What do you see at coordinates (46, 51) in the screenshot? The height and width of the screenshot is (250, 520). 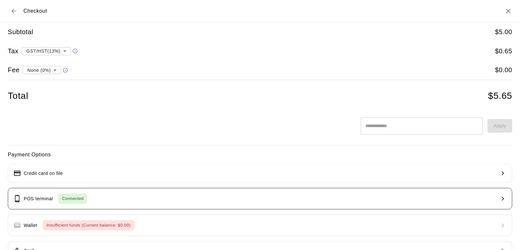 I see `div: GST/HST ( 13 %)` at bounding box center [46, 51].